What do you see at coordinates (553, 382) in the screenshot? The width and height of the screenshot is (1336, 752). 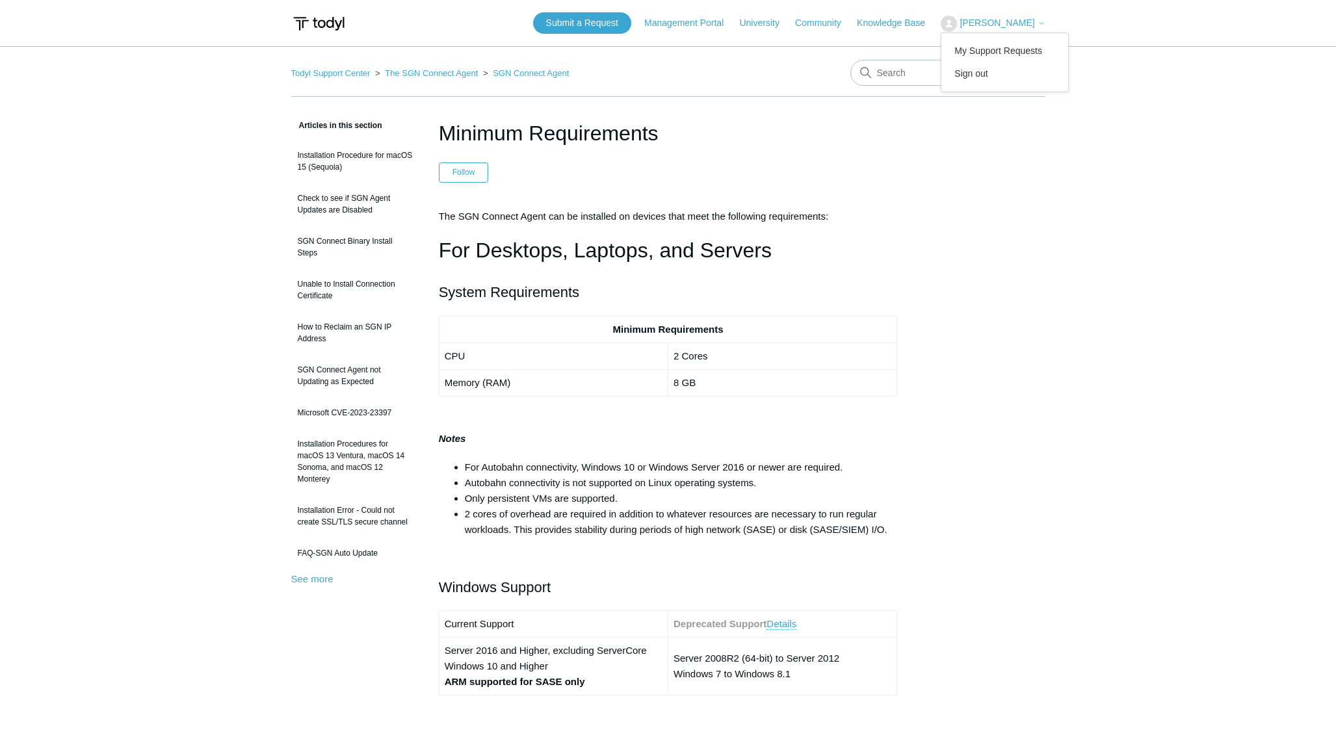 I see `td: Memory (RAM)` at bounding box center [553, 382].